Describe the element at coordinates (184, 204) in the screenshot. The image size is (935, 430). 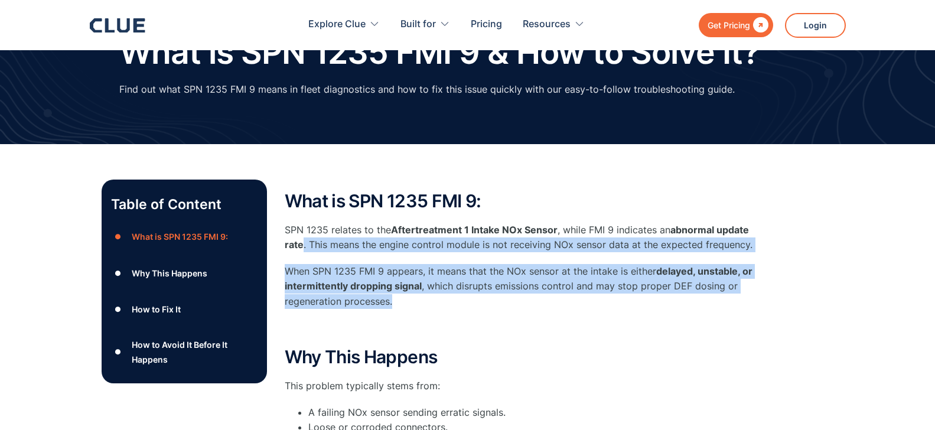
I see `p: Table of Content` at that location.